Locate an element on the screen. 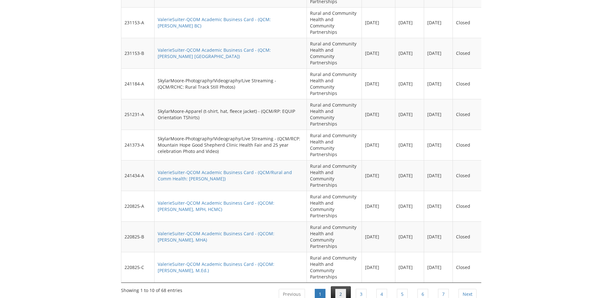 The width and height of the screenshot is (602, 298). td: SkylarMoore-Photography/Videography/Live Streaming - (QCM/RCHC: Rural Track Still Photos) is located at coordinates (231, 84).